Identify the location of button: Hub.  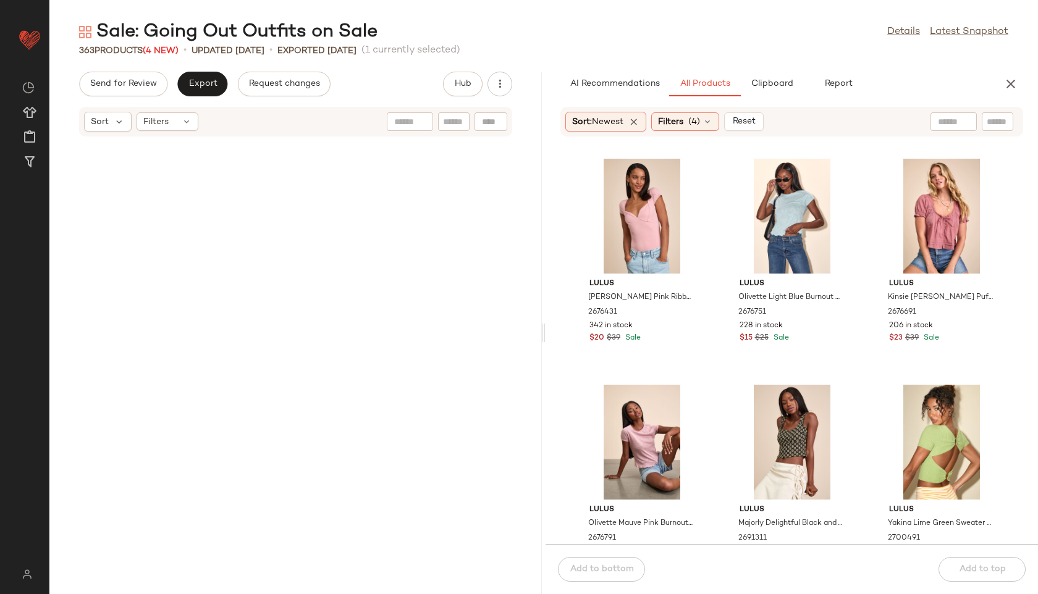
(463, 84).